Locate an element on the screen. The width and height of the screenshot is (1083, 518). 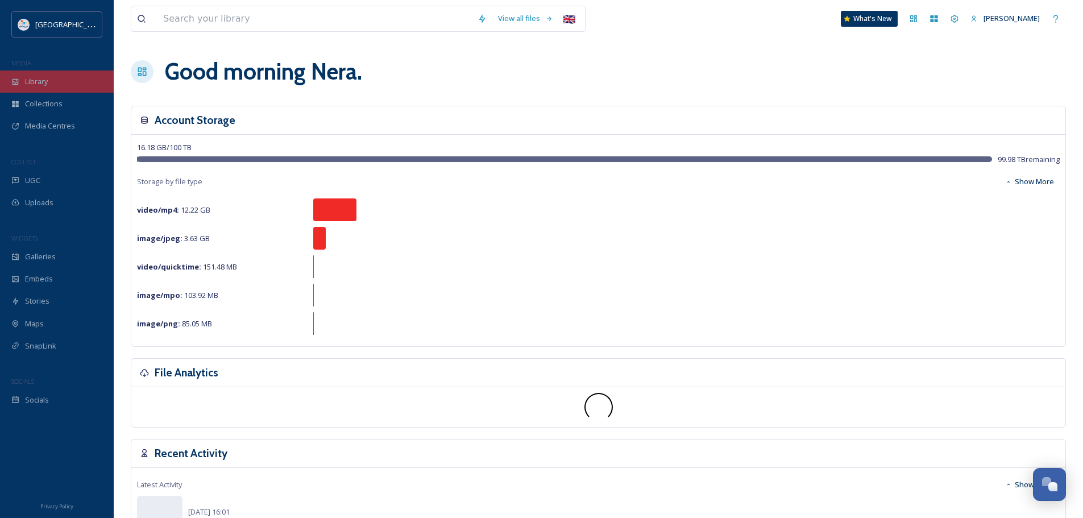
span: 85.05 MB is located at coordinates (175, 324).